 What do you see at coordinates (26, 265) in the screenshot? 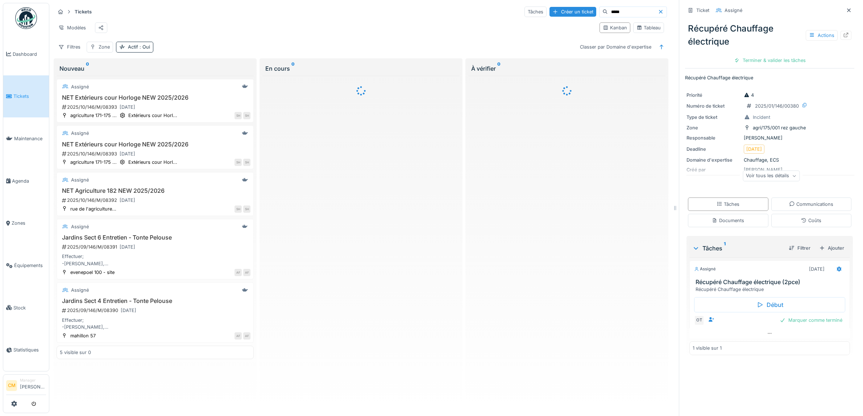
I see `a: Équipements` at bounding box center [26, 265].